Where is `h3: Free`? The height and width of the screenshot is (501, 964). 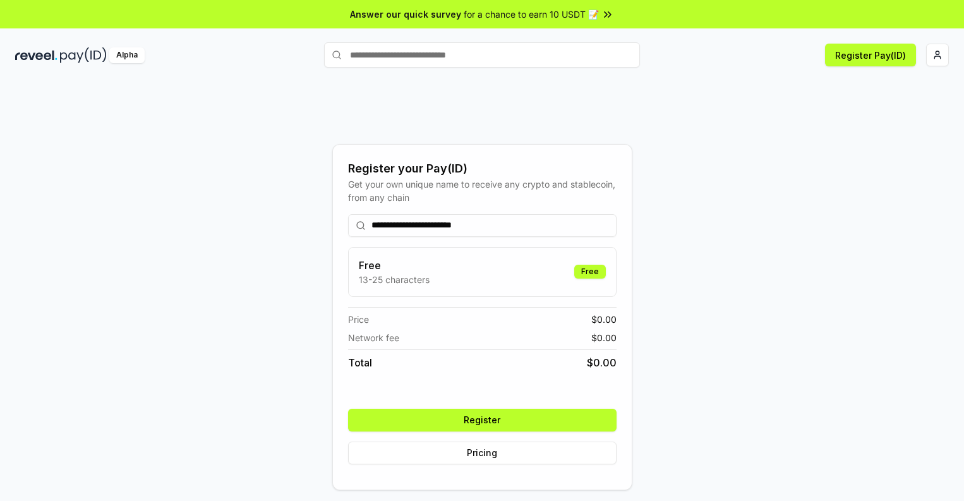
h3: Free is located at coordinates (394, 265).